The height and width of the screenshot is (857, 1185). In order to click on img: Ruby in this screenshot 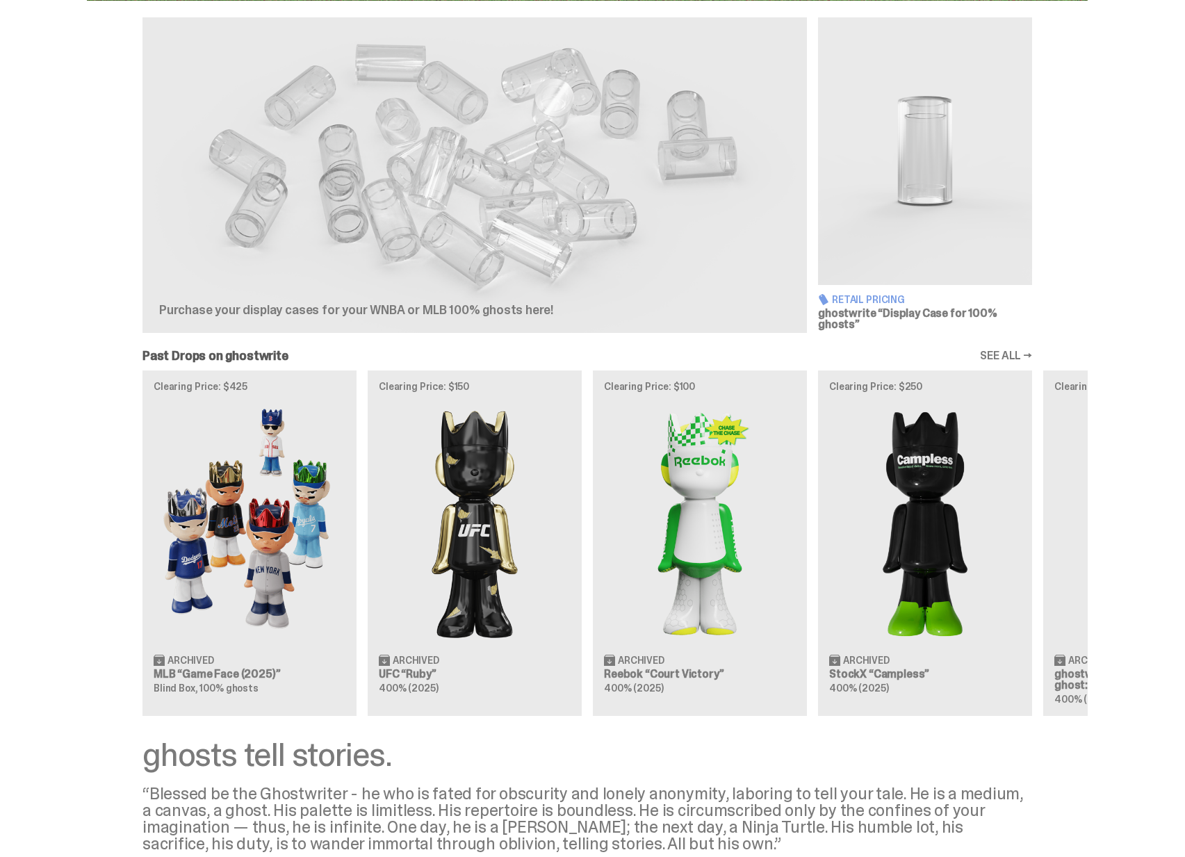, I will do `click(475, 522)`.